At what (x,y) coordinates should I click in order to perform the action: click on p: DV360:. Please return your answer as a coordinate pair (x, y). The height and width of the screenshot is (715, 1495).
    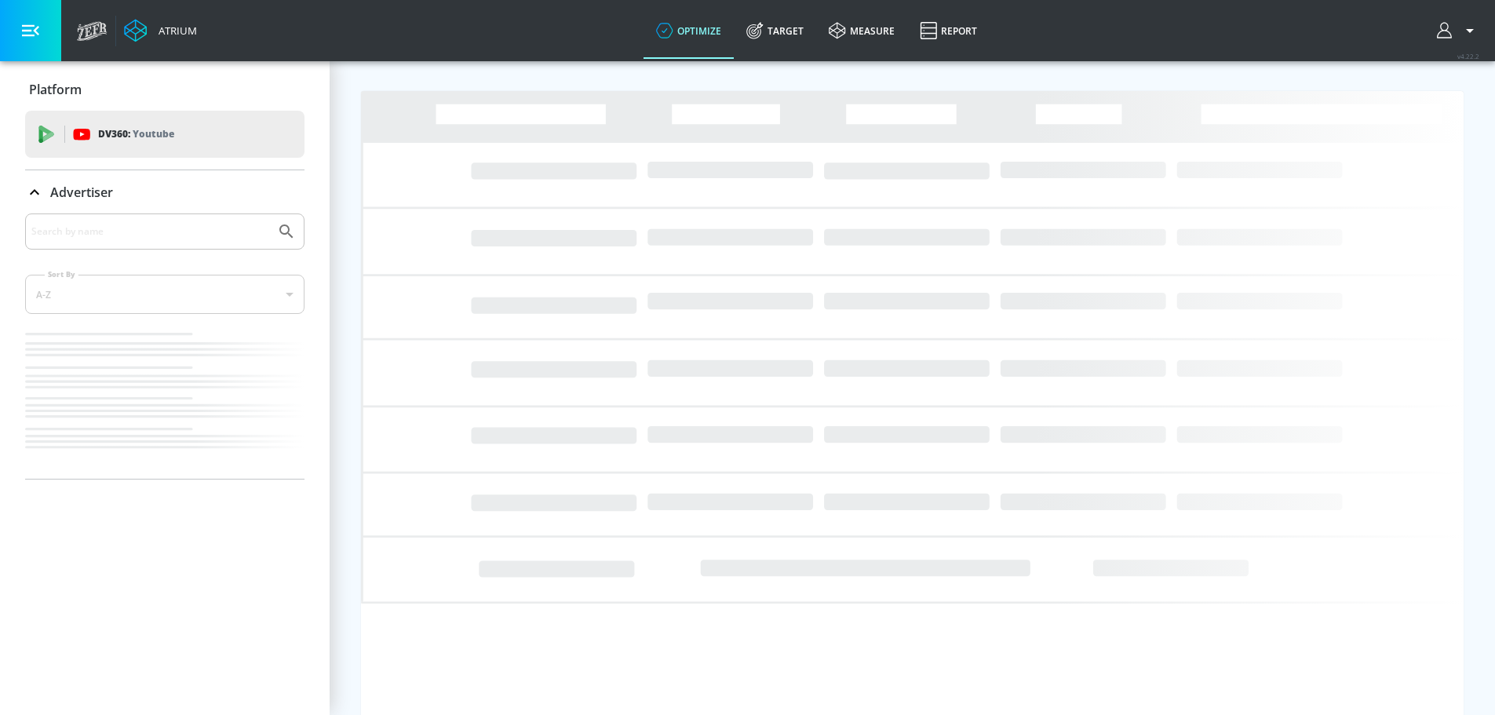
    Looking at the image, I should click on (136, 134).